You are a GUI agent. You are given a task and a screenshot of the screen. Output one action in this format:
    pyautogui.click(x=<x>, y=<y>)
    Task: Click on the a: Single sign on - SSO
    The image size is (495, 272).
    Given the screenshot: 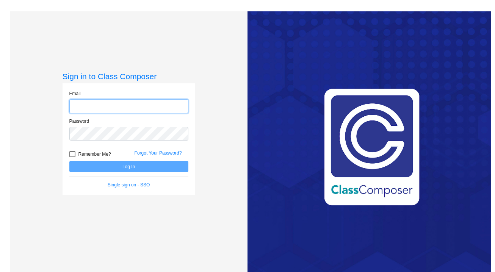 What is the action you would take?
    pyautogui.click(x=129, y=185)
    